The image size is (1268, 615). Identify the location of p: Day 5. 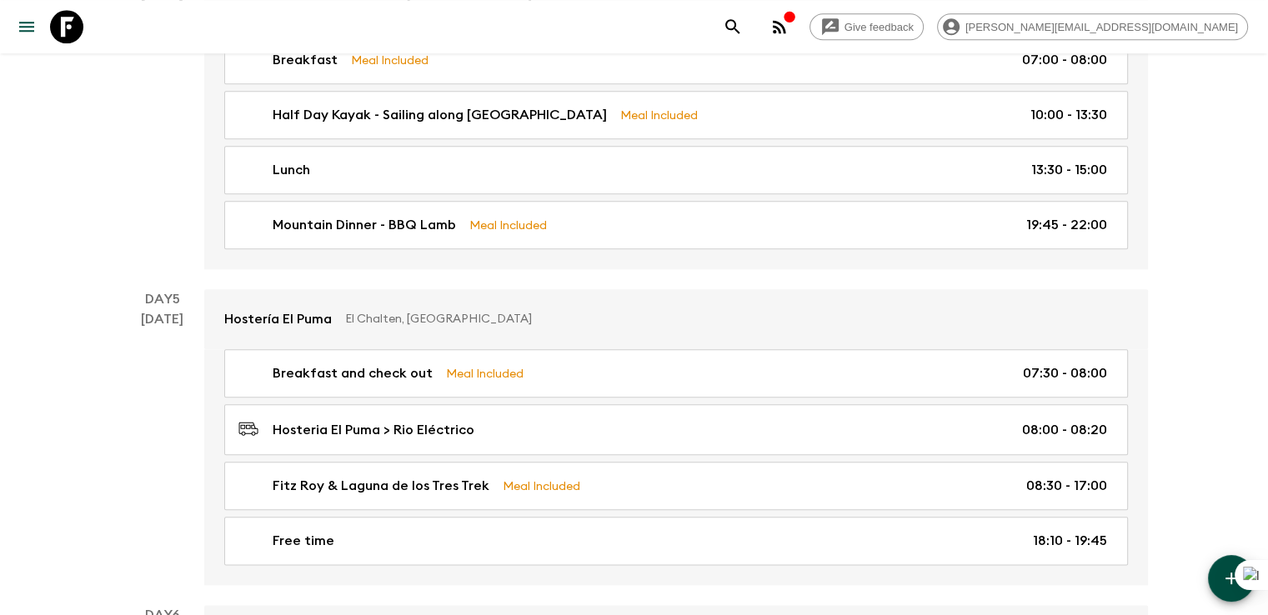
(163, 299).